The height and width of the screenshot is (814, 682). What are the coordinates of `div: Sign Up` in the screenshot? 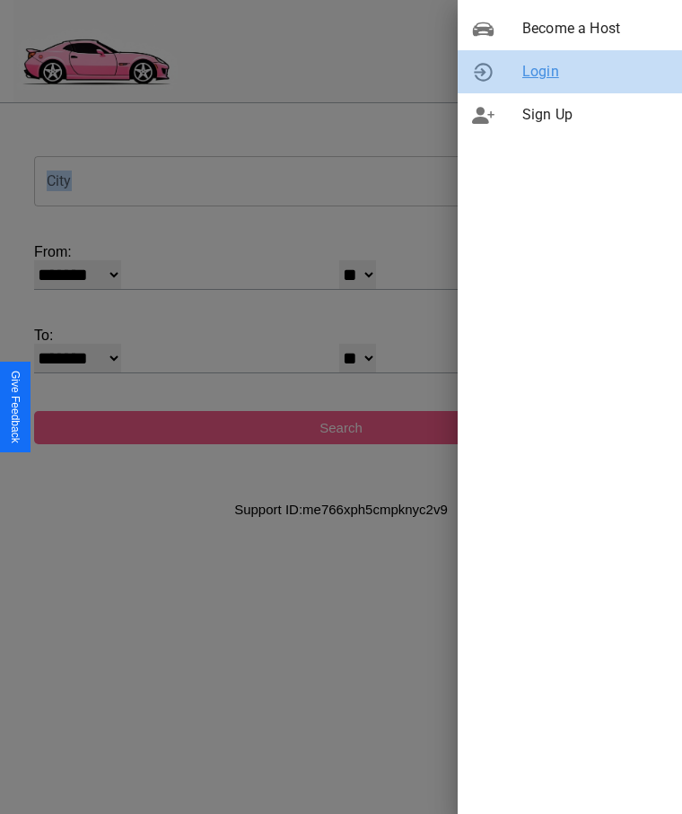 It's located at (570, 115).